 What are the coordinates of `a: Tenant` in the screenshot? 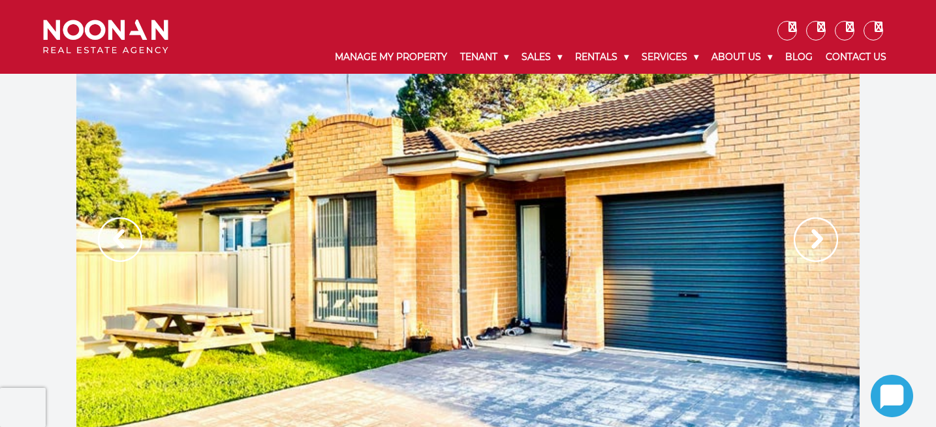 It's located at (484, 57).